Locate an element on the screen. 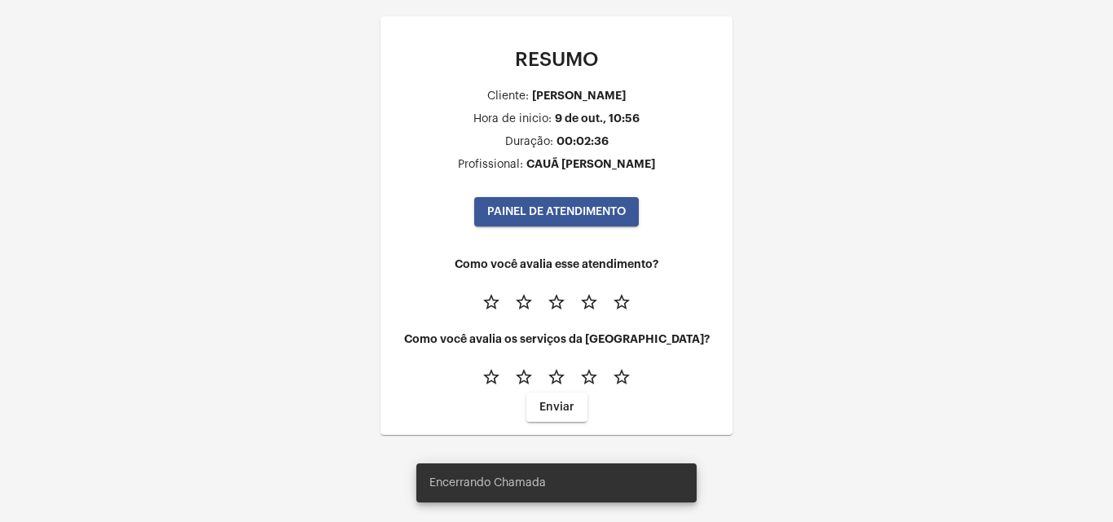 The width and height of the screenshot is (1113, 522). span: Encerrando Chamada is located at coordinates (487, 483).